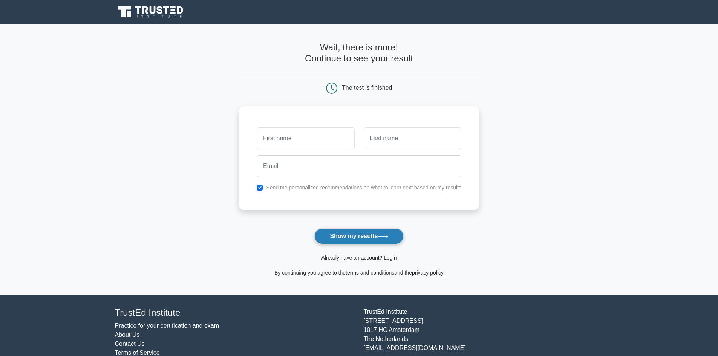 The height and width of the screenshot is (356, 718). What do you see at coordinates (130, 344) in the screenshot?
I see `a: Contact Us` at bounding box center [130, 344].